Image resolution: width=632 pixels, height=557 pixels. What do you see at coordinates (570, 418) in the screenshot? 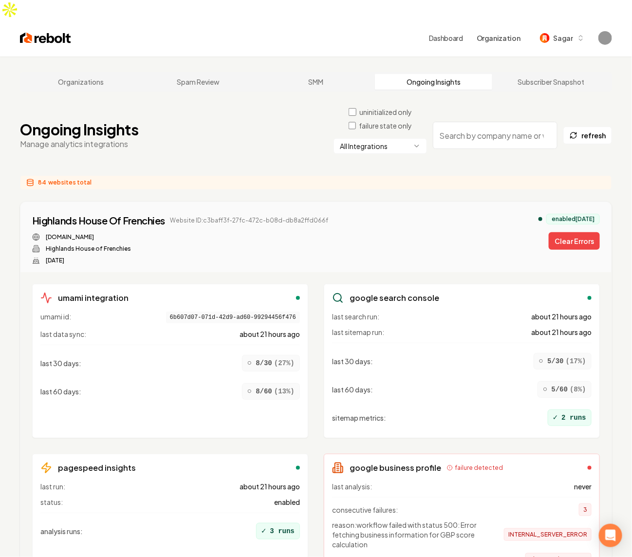
I see `div: 2 runs` at bounding box center [570, 418].